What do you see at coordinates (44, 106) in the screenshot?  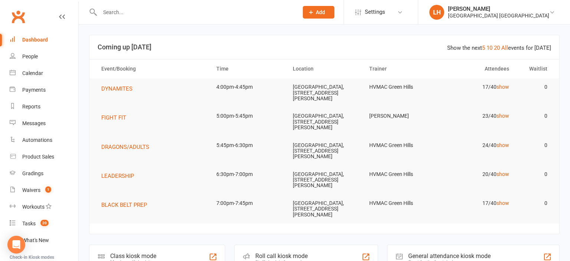 I see `a: Reports` at bounding box center [44, 106].